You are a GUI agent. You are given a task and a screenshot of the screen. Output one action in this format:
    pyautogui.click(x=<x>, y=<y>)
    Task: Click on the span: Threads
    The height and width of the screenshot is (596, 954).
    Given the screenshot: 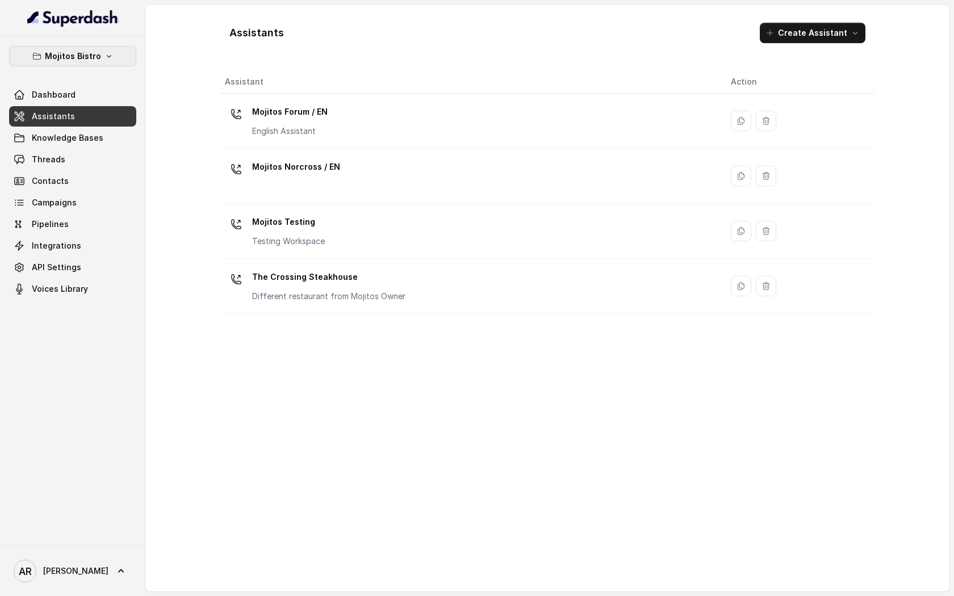 What is the action you would take?
    pyautogui.click(x=48, y=160)
    